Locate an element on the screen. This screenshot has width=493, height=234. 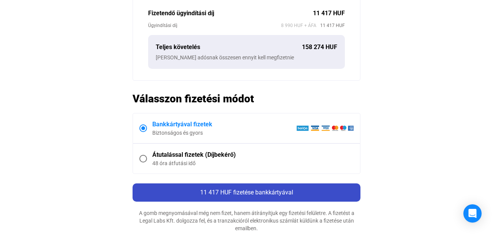
span: 11 417 HUF fizetése bankkártyával is located at coordinates (247, 192).